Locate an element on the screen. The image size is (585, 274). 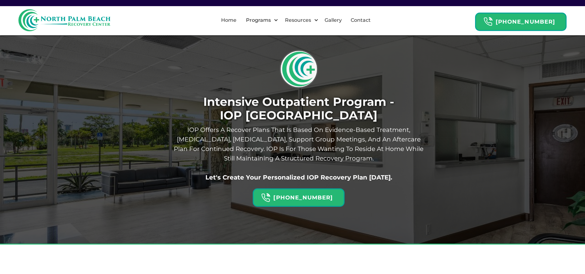
a: Gallery is located at coordinates (333, 20).